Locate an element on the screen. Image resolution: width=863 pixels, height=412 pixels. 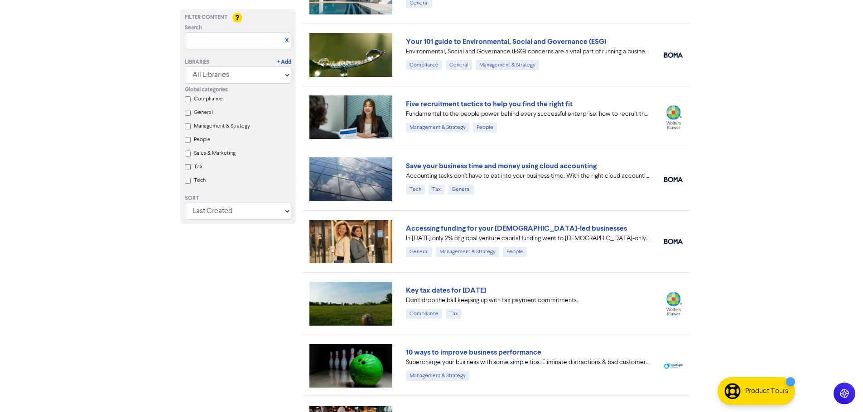
label: People is located at coordinates (202, 140).